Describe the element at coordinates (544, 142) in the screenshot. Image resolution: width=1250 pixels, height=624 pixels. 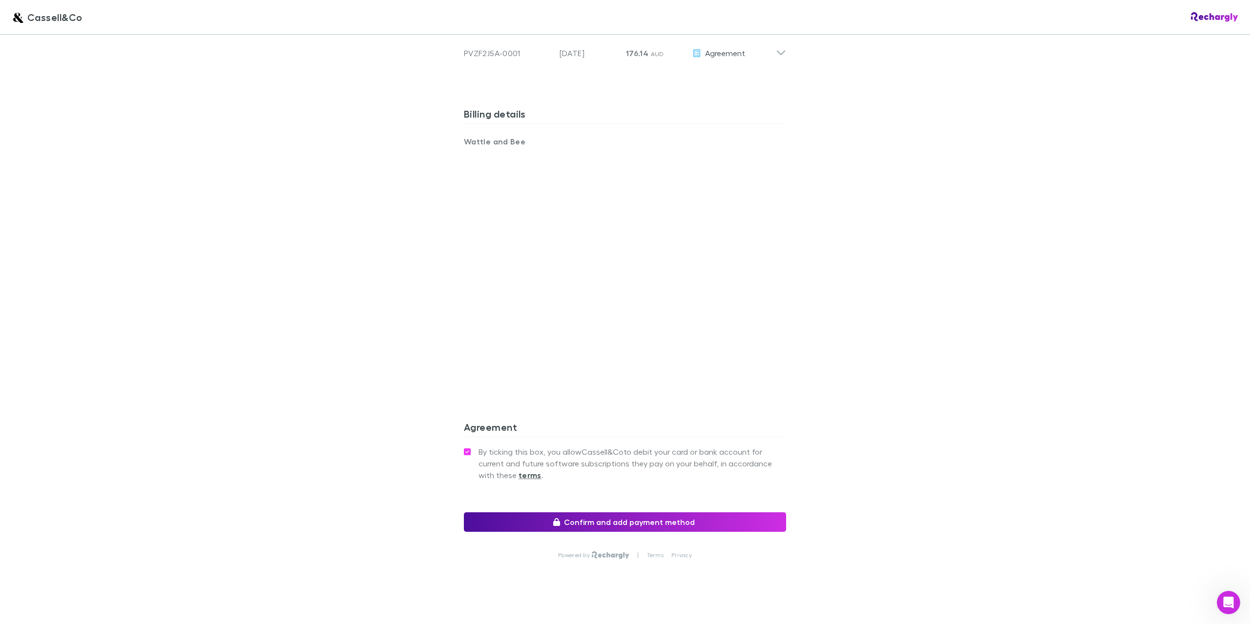
I see `p: Wattle and Bee` at that location.